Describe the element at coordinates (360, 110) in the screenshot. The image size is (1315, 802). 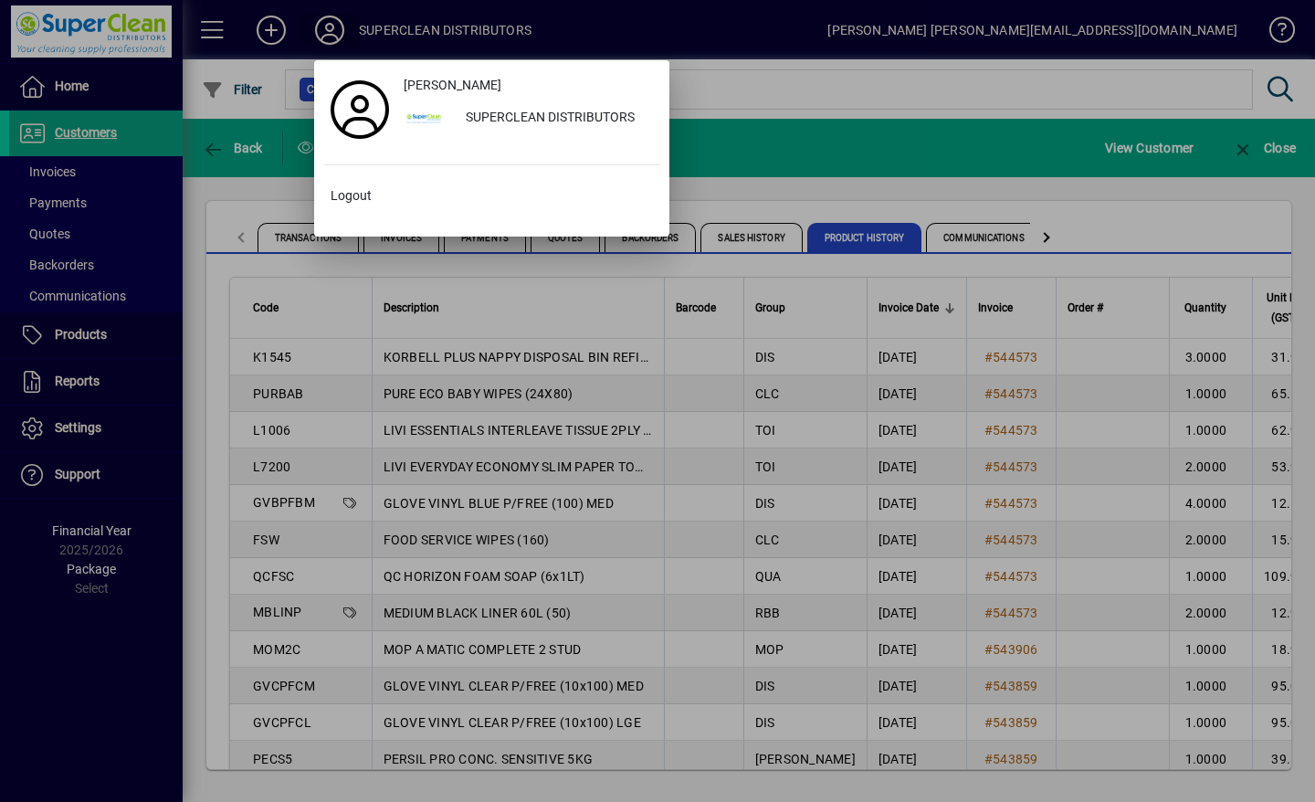
I see `a: Profile` at that location.